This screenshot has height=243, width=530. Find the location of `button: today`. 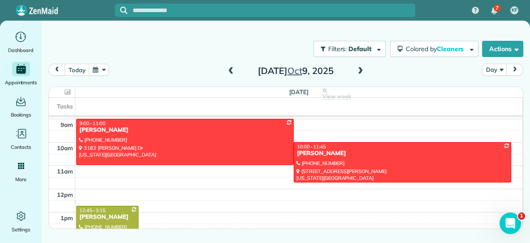

button: today is located at coordinates (77, 69).